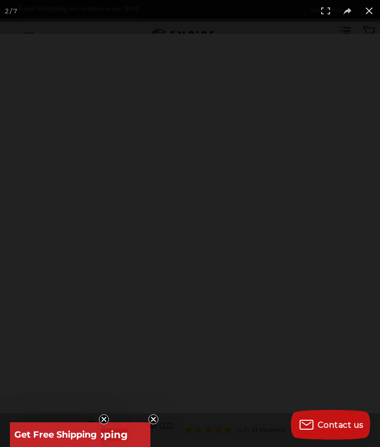 This screenshot has height=447, width=380. Describe the element at coordinates (55, 435) in the screenshot. I see `span: Get Free Shipping` at that location.